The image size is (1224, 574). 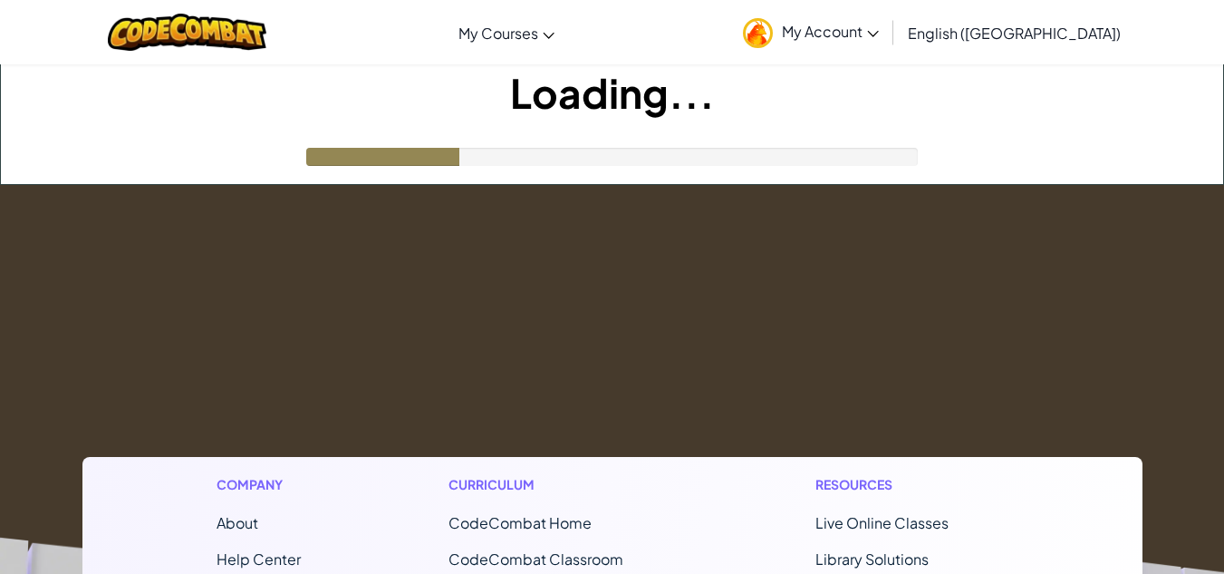 What do you see at coordinates (507, 33) in the screenshot?
I see `a: My Courses` at bounding box center [507, 33].